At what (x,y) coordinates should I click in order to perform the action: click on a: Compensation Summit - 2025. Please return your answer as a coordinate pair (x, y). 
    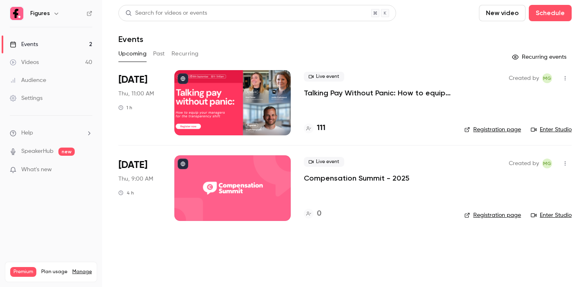
    Looking at the image, I should click on (356, 178).